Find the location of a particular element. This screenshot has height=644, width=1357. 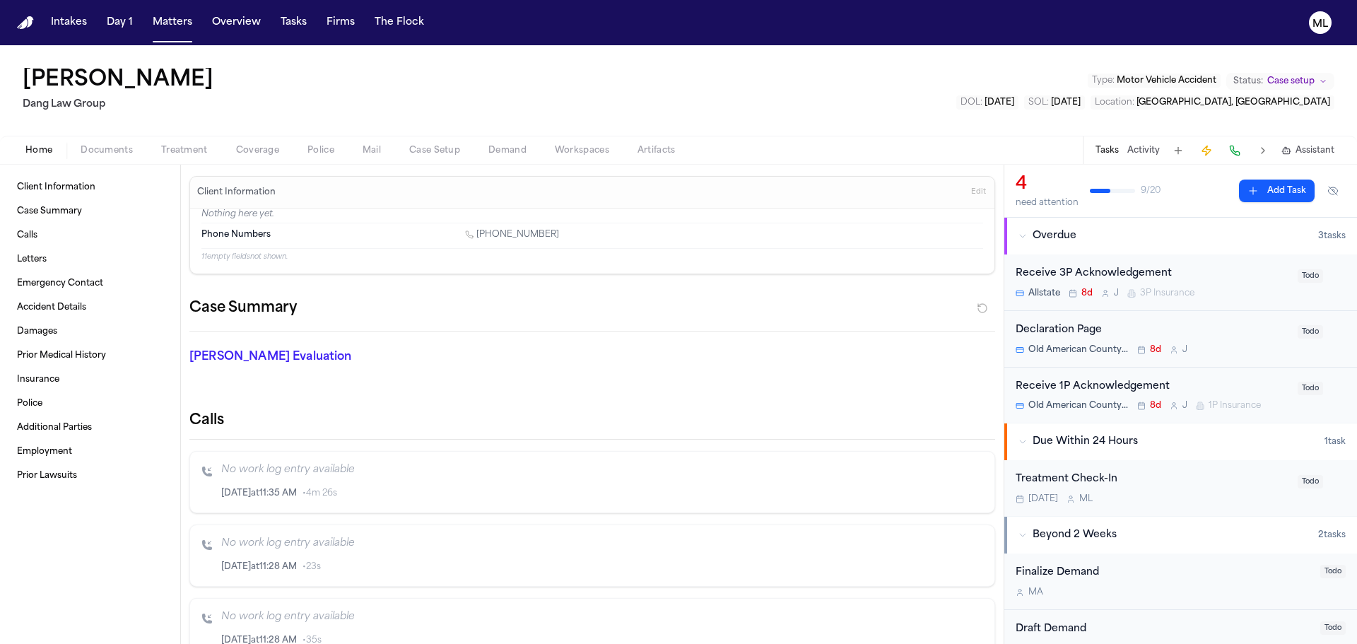

a: Matters is located at coordinates (173, 23).